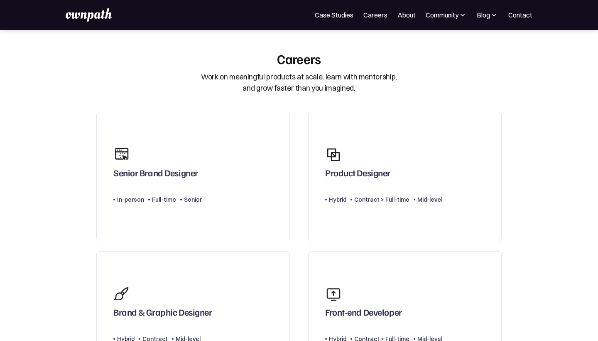 This screenshot has width=598, height=341. Describe the element at coordinates (299, 59) in the screenshot. I see `div: Careers` at that location.